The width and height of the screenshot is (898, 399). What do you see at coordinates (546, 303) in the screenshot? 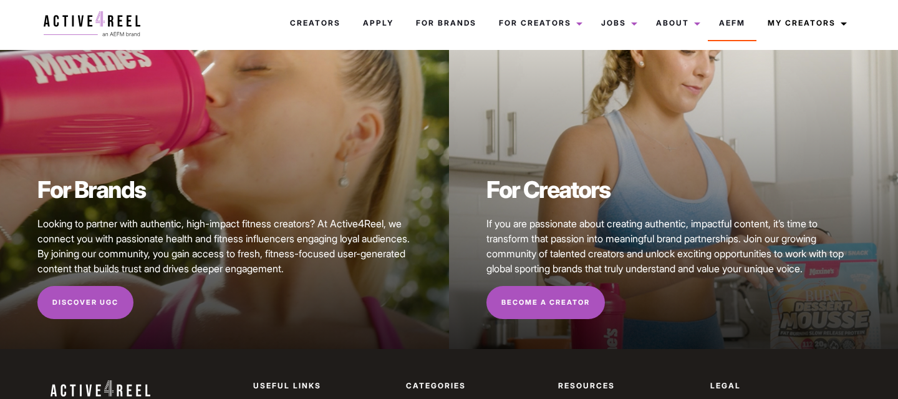
I see `a: Become a Creator` at bounding box center [546, 303].